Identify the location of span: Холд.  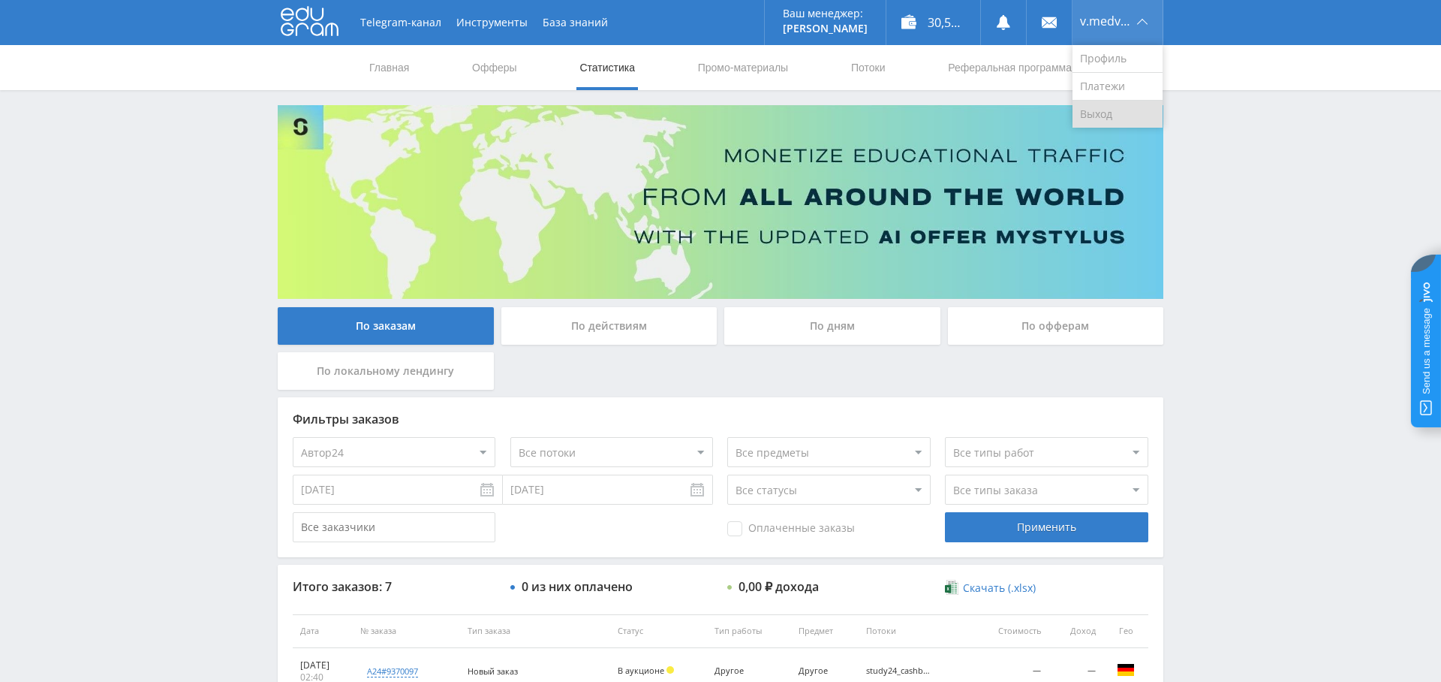
(670, 670).